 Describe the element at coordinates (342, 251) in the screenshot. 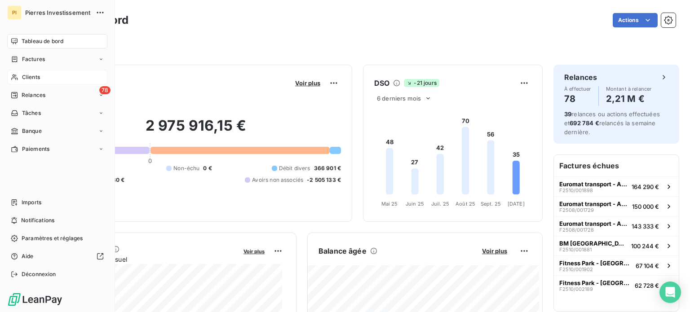

I see `h6: Balance âgée` at that location.